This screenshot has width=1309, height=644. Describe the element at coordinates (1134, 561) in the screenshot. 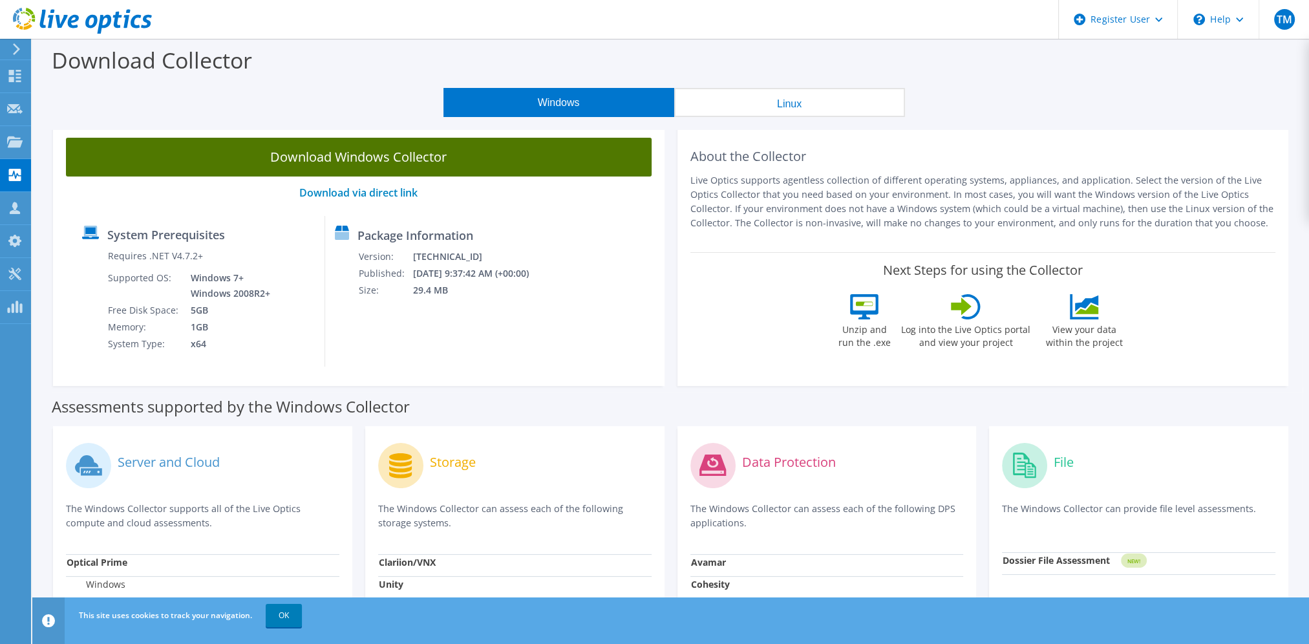

I see `tspan: NEW!` at that location.